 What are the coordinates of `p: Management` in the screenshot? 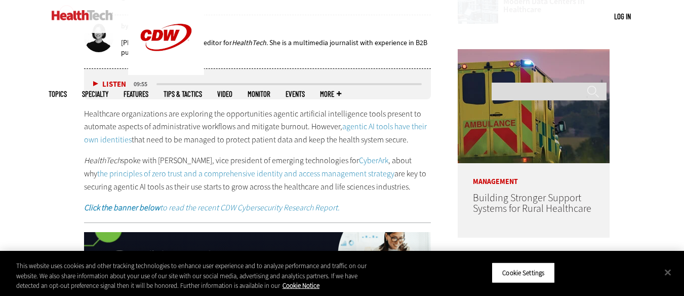 It's located at (534, 174).